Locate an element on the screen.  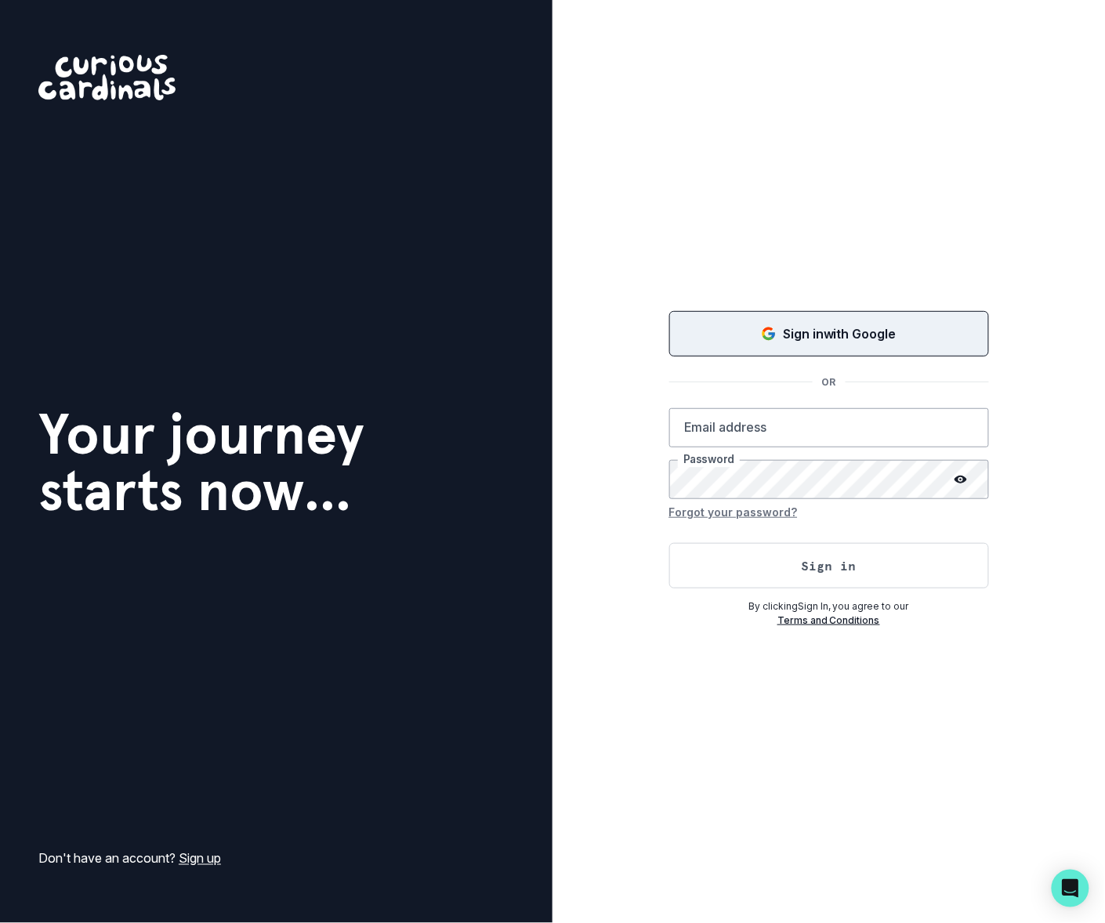
div: Open Intercom Messenger is located at coordinates (1071, 889).